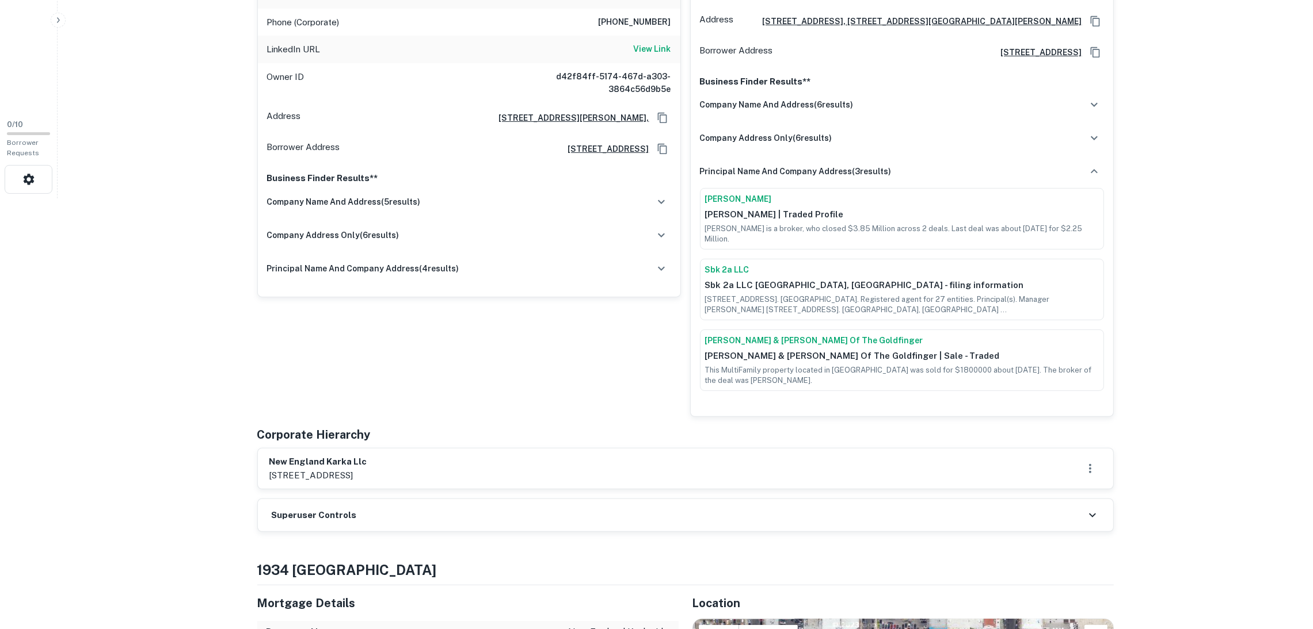  I want to click on p: Phone (Corporate), so click(303, 22).